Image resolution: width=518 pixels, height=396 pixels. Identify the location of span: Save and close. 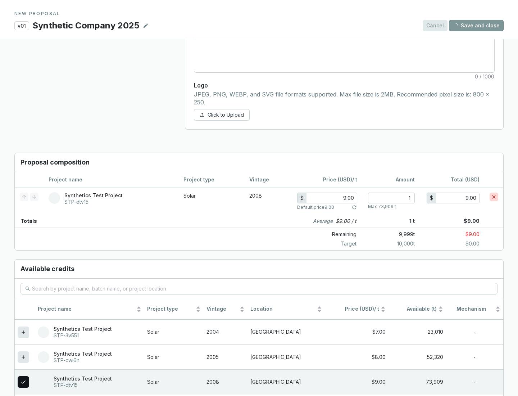
(480, 26).